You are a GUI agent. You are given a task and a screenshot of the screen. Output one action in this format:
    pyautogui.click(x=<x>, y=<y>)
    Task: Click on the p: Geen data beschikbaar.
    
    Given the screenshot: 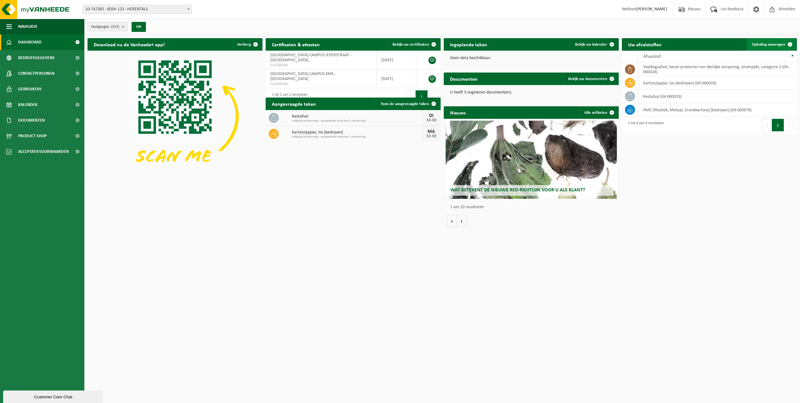 What is the action you would take?
    pyautogui.click(x=531, y=58)
    